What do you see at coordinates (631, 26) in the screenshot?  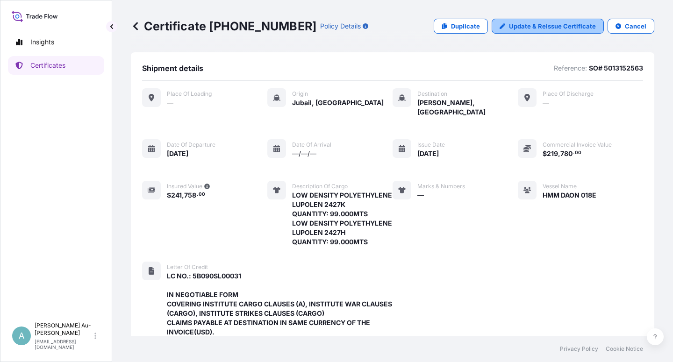 I see `button: Cancel` at bounding box center [631, 26].